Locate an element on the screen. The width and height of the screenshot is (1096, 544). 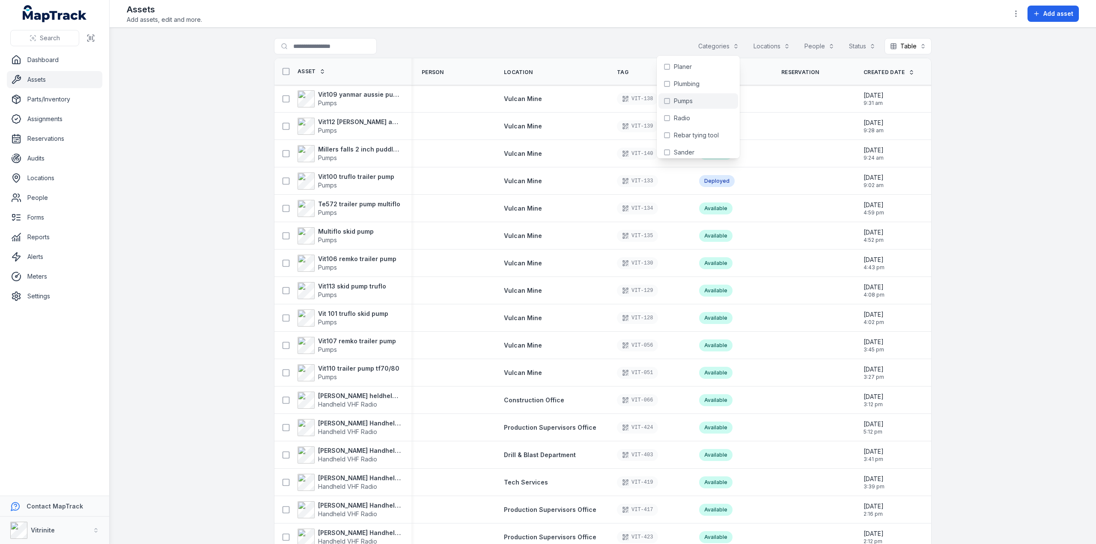
span: 3:45 pm is located at coordinates (874, 350).